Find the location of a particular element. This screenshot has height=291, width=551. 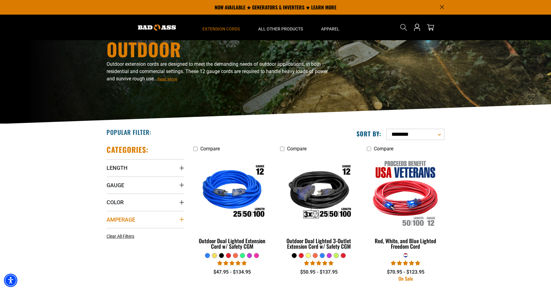

a: Outdoor Dual Lighted 3-Outlet Extension Cord w/ Safety CGM Outdoor Dual Lighted 3-Outlet Extensio... is located at coordinates (319, 204).